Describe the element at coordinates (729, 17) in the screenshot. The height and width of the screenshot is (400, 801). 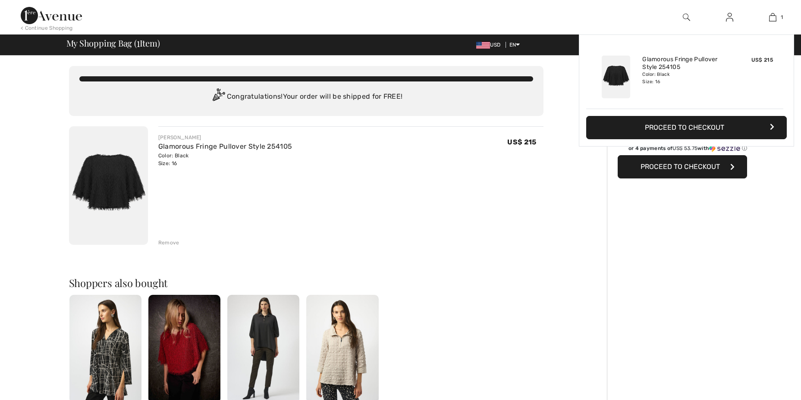
I see `img: My Info` at that location.